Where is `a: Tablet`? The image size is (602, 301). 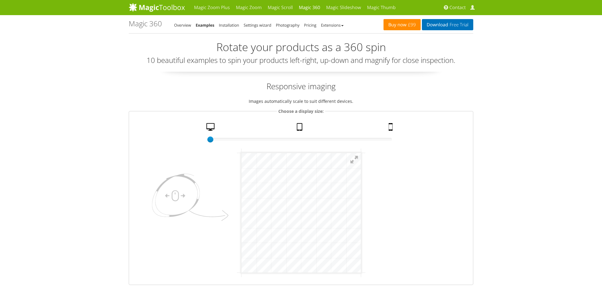
a: Tablet is located at coordinates (300, 128).